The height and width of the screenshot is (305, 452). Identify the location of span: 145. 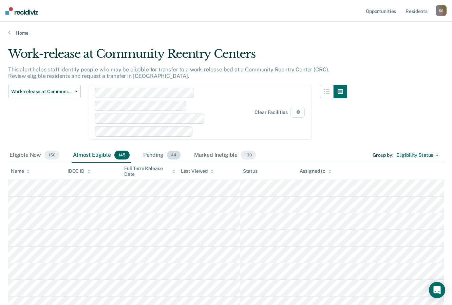
(122, 155).